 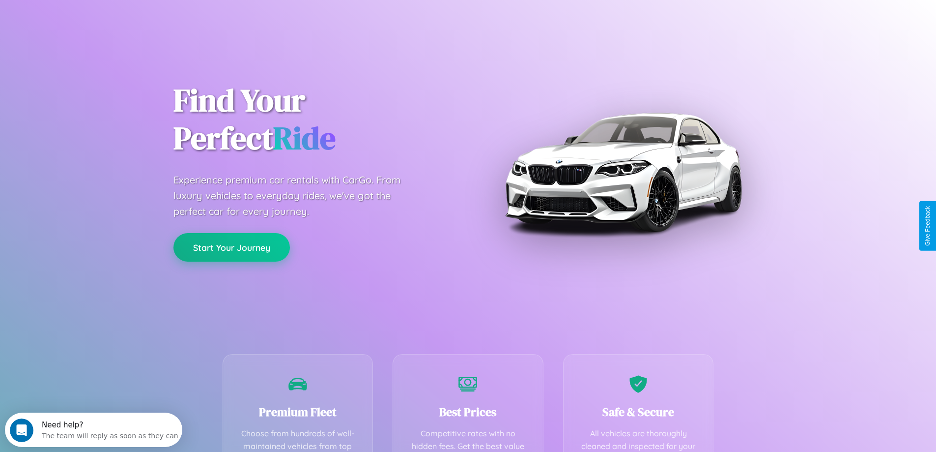 I want to click on span: Ride, so click(x=304, y=138).